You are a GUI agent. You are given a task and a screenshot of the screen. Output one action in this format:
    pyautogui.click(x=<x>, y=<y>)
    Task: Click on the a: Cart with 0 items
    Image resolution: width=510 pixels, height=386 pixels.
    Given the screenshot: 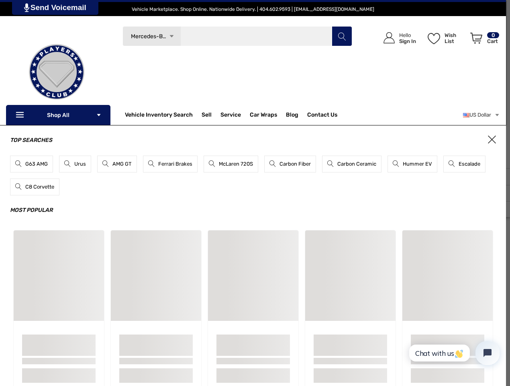 What is the action you would take?
    pyautogui.click(x=483, y=40)
    